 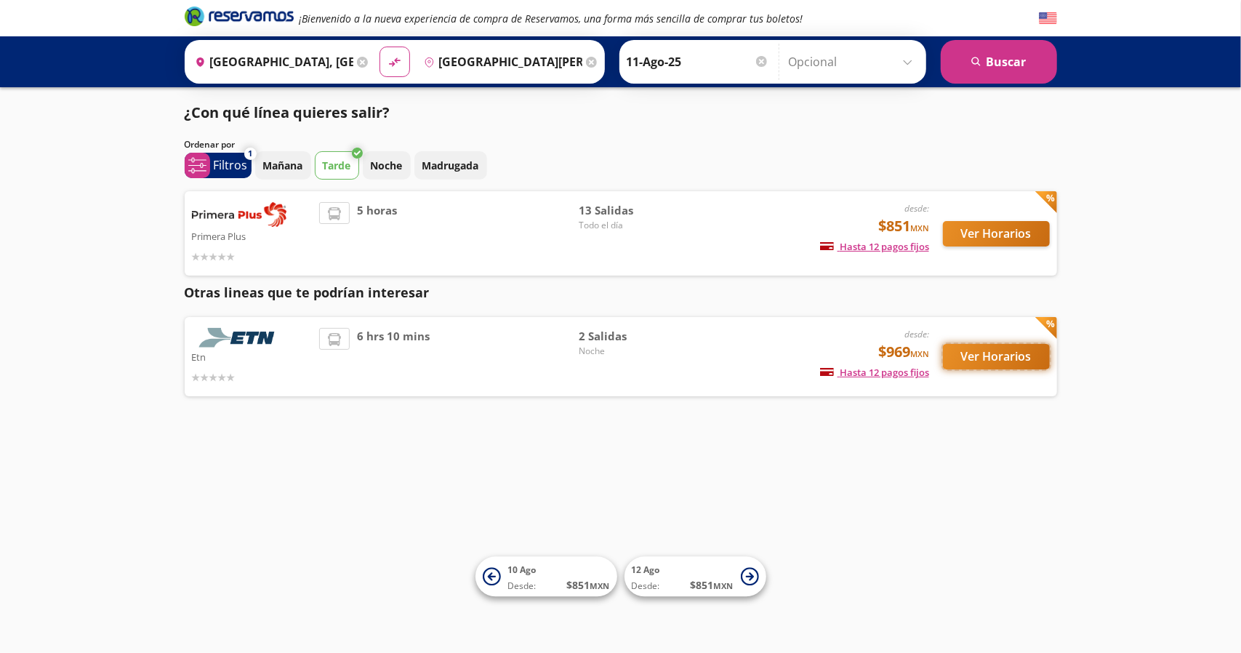 I want to click on p: Tarde, so click(x=337, y=165).